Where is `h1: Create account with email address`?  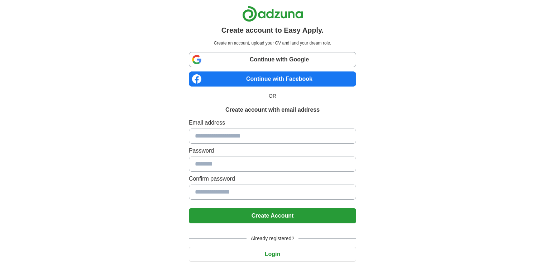 h1: Create account with email address is located at coordinates (272, 110).